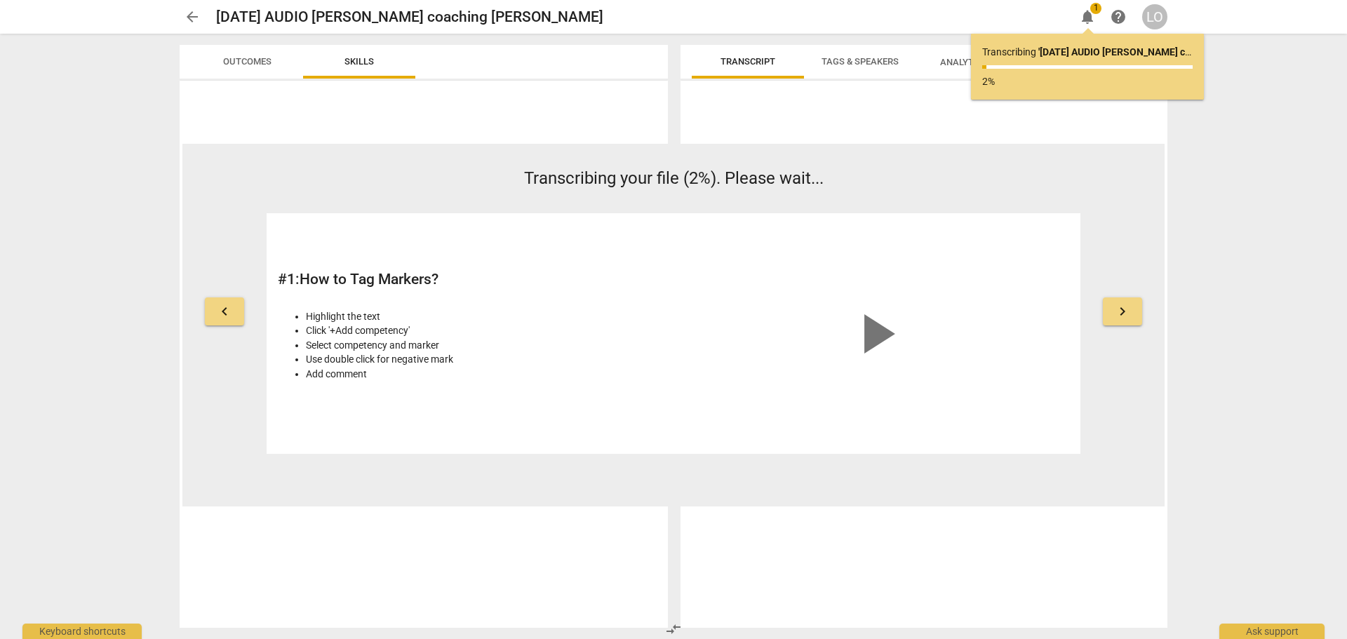 The width and height of the screenshot is (1347, 639). I want to click on span: Outcomes, so click(247, 61).